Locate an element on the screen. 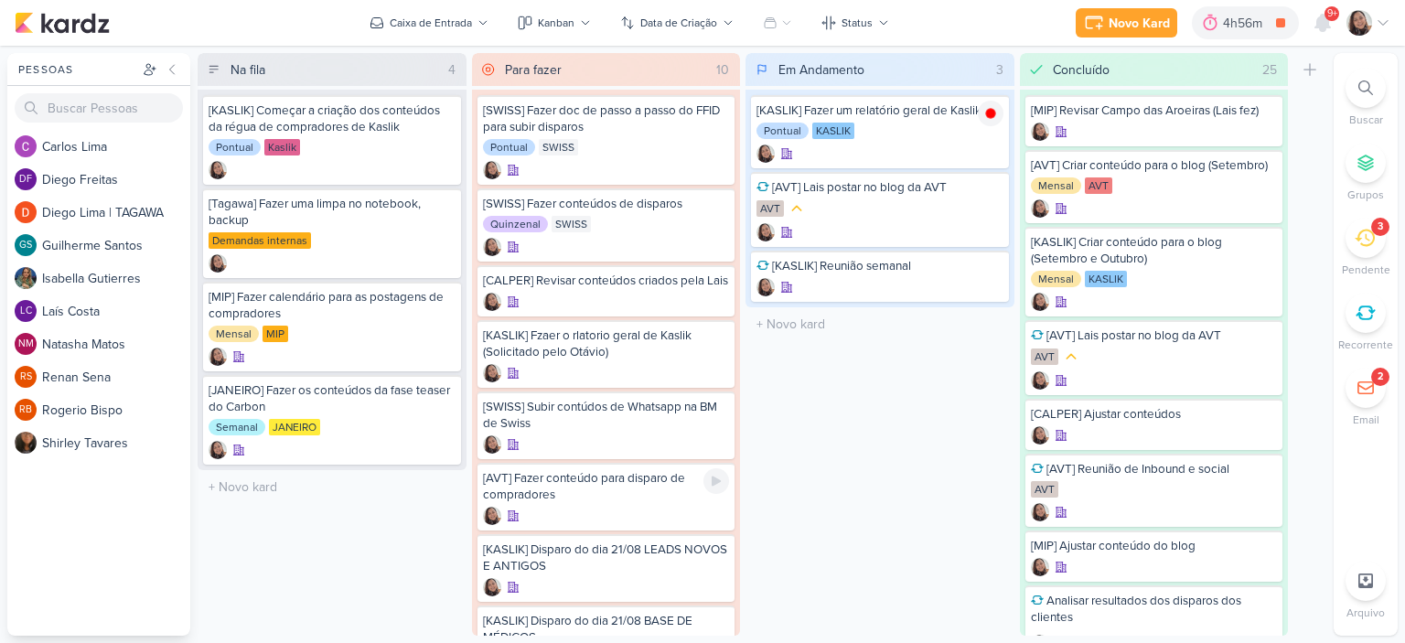 This screenshot has width=1405, height=643. p: Grupos is located at coordinates (1366, 195).